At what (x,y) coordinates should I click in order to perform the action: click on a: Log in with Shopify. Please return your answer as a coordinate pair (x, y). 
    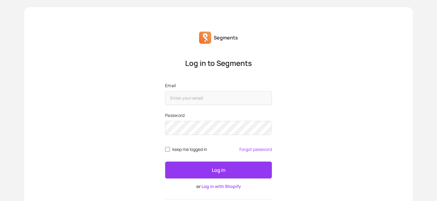
    Looking at the image, I should click on (221, 186).